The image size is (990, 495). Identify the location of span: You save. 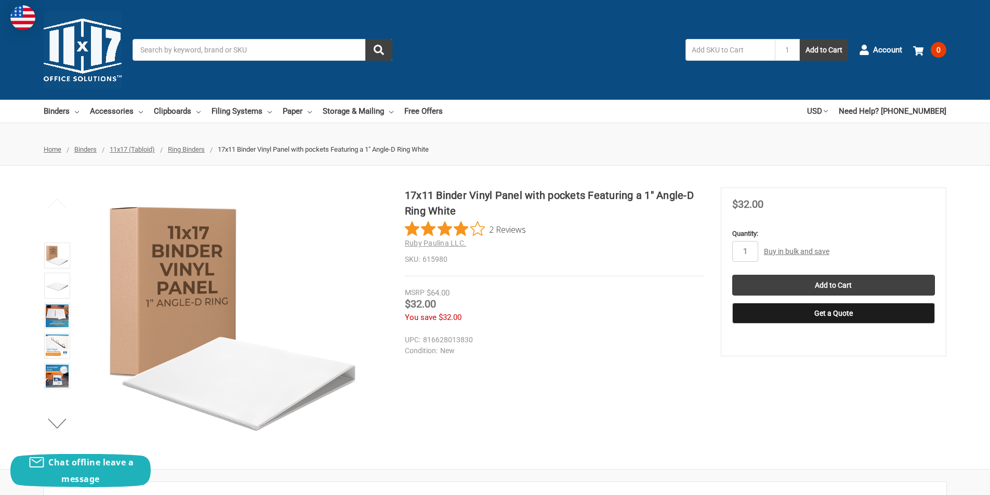
(420, 318).